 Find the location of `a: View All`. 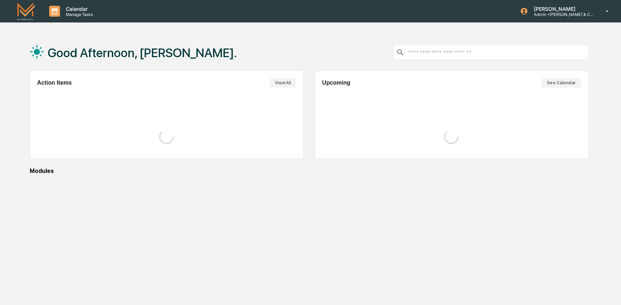

a: View All is located at coordinates (283, 83).